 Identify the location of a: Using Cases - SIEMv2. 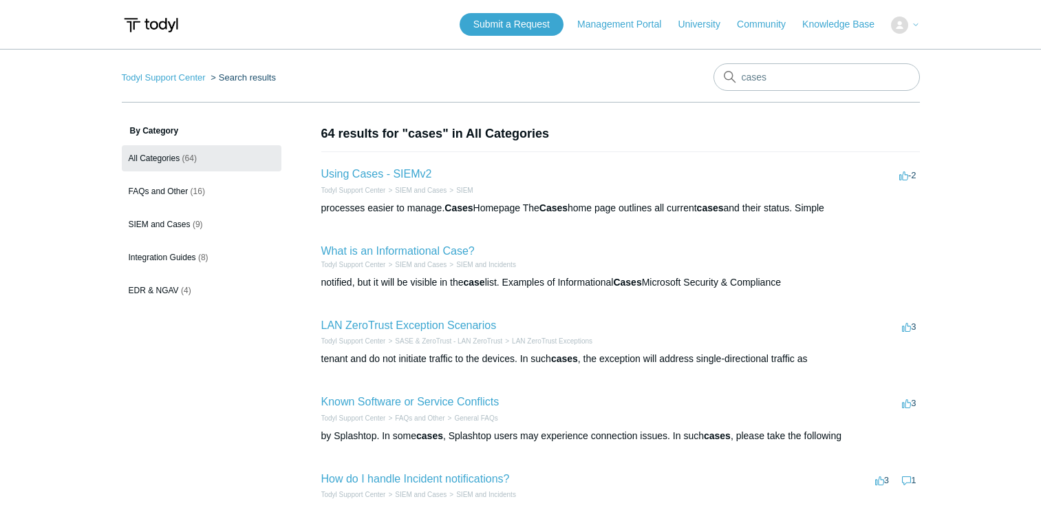
(376, 173).